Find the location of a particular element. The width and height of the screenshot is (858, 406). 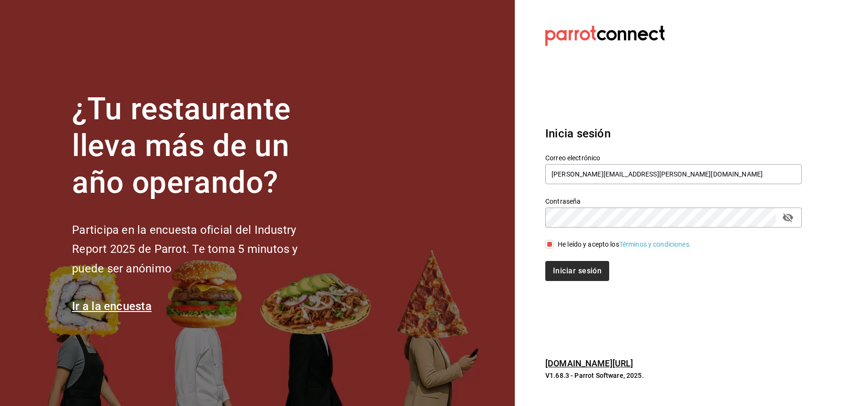

div: He leído y acepto los is located at coordinates (624, 244).